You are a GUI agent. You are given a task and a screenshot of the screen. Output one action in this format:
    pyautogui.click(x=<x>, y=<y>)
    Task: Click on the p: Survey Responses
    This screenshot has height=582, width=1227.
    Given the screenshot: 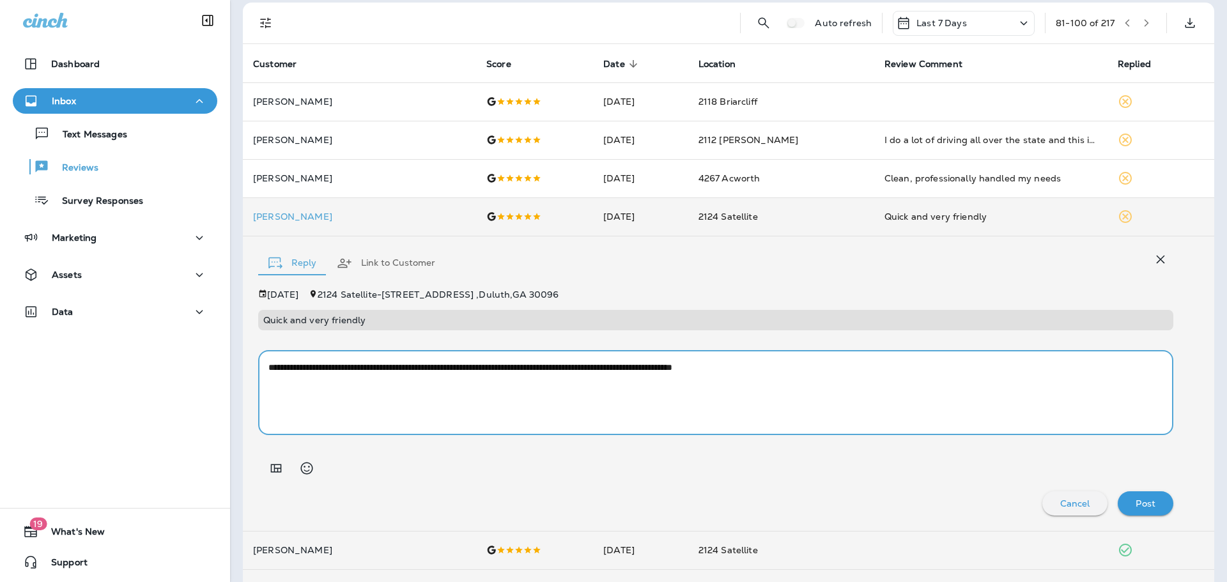 What is the action you would take?
    pyautogui.click(x=96, y=201)
    